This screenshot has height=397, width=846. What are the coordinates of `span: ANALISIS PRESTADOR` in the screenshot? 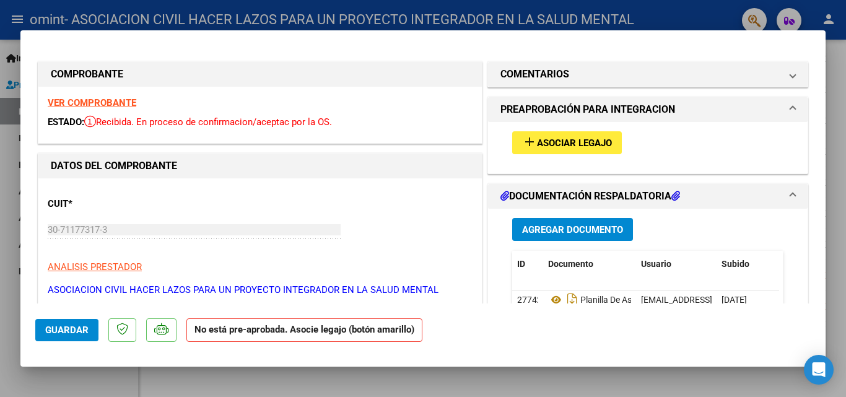 It's located at (95, 267).